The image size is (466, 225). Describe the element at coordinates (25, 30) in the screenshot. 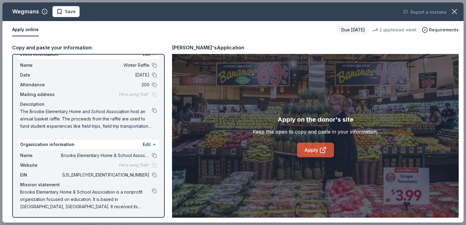

I see `button: Apply online` at that location.